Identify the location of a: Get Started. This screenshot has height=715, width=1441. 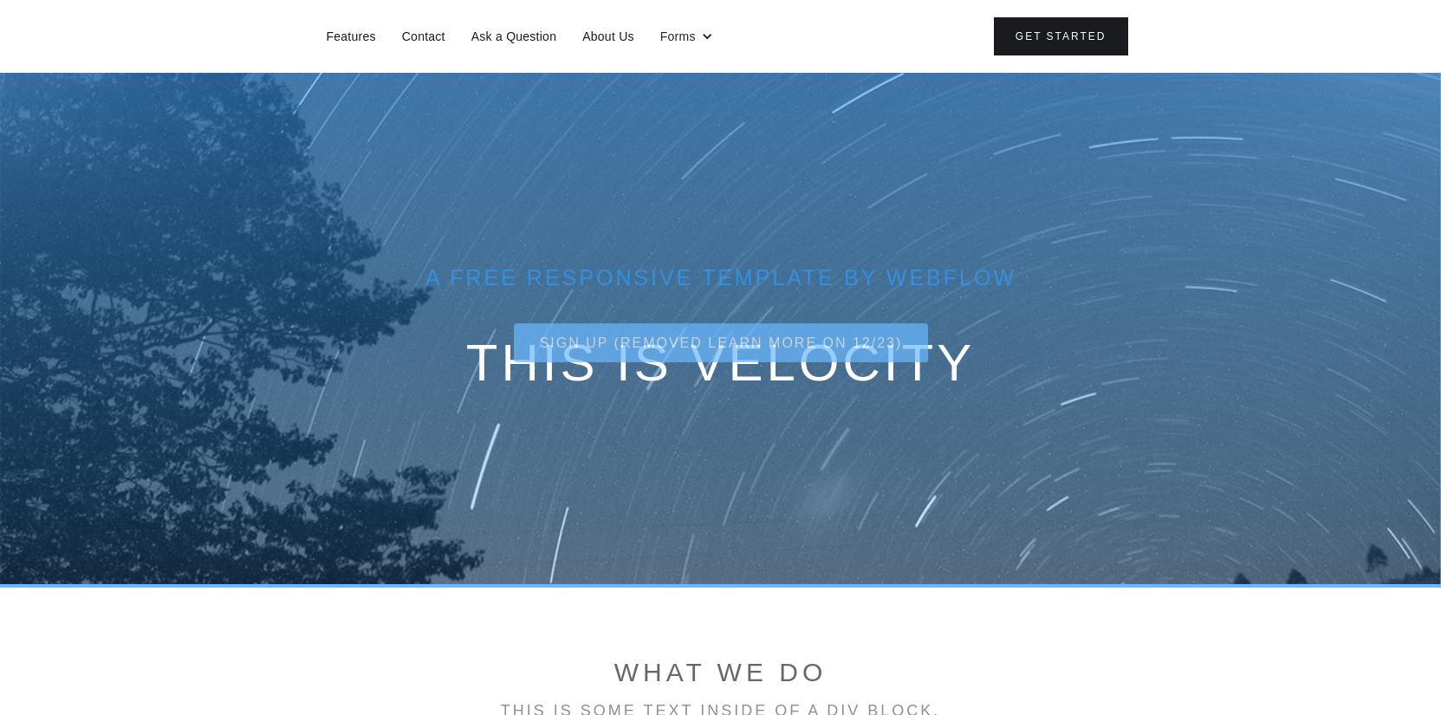
(1061, 36).